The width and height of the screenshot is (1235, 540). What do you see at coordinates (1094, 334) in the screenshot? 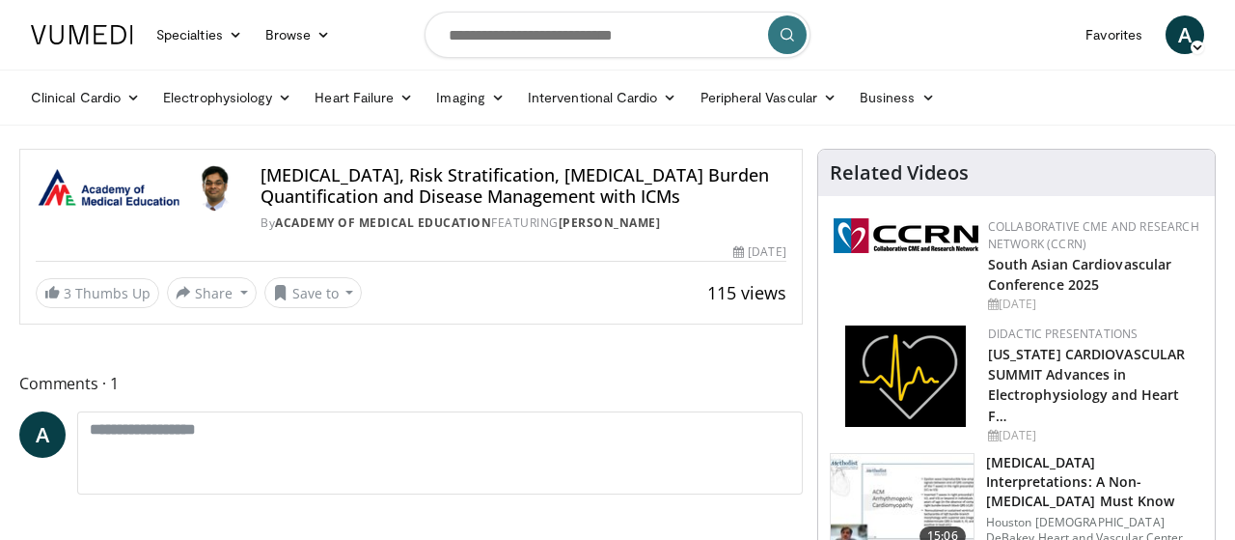
I see `div: Didactic Presentations` at bounding box center [1094, 334].